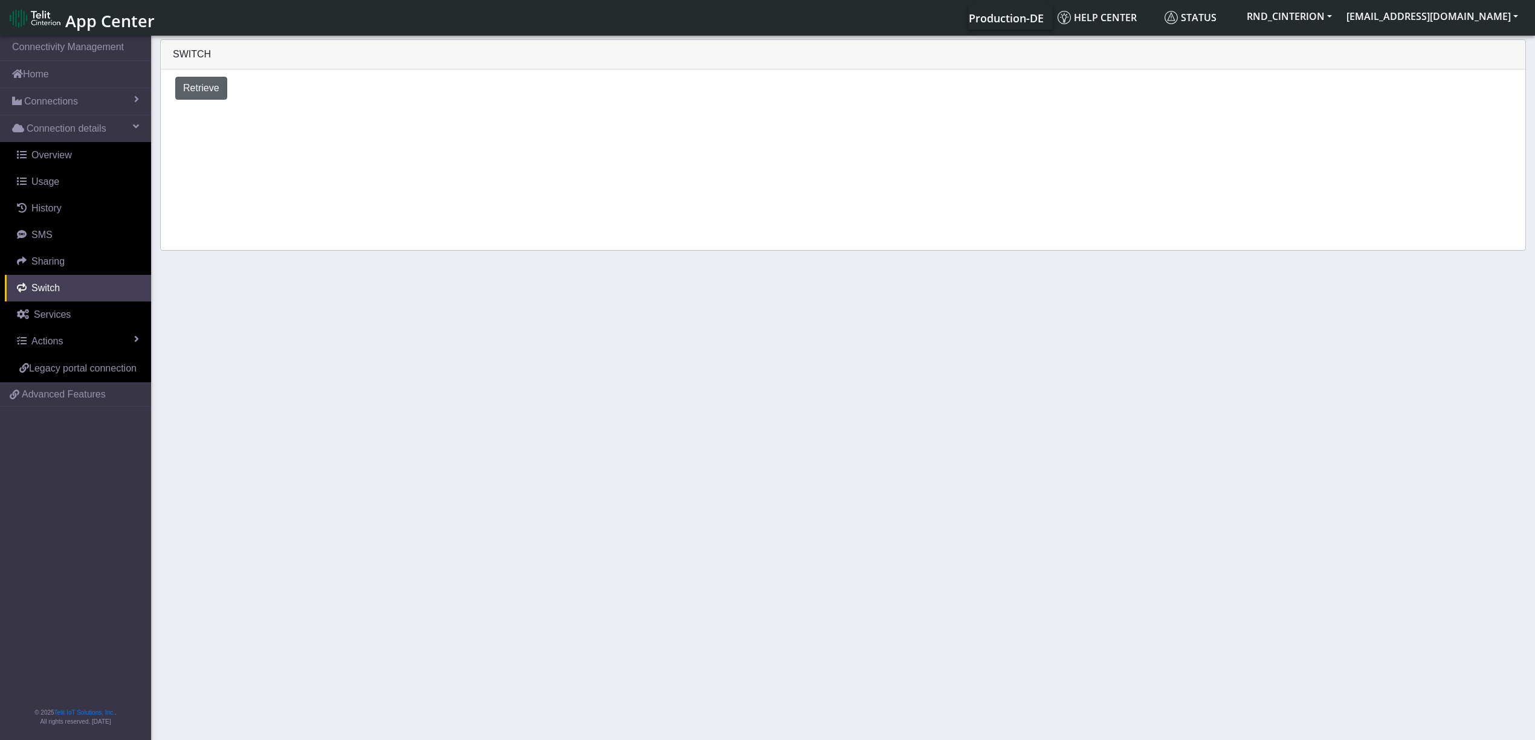  I want to click on span: Help center, so click(1097, 18).